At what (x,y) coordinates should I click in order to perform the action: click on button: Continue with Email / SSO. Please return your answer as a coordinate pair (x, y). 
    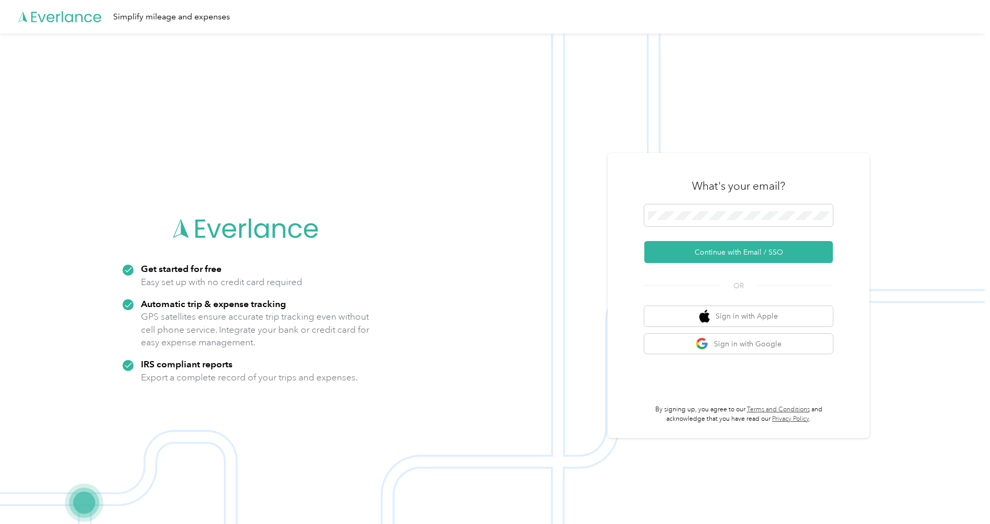
    Looking at the image, I should click on (739, 252).